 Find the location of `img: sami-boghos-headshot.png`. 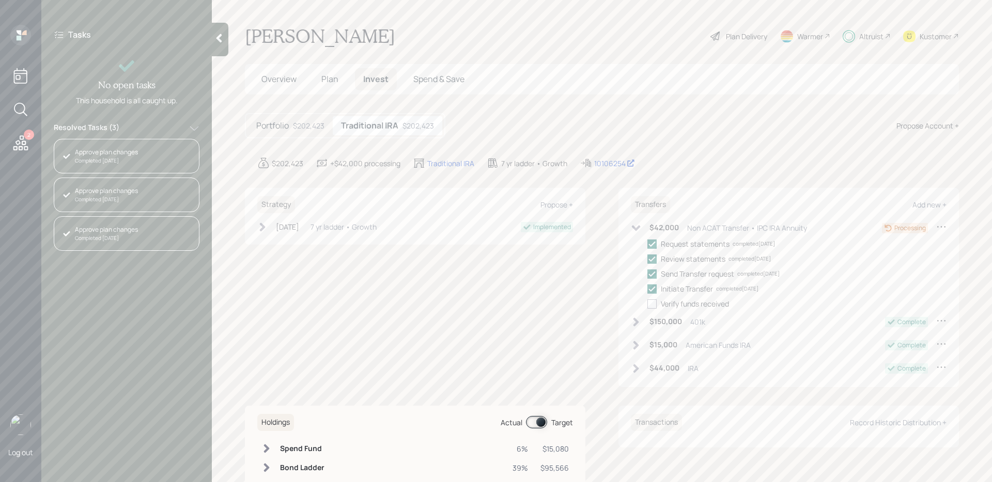

img: sami-boghos-headshot.png is located at coordinates (21, 425).